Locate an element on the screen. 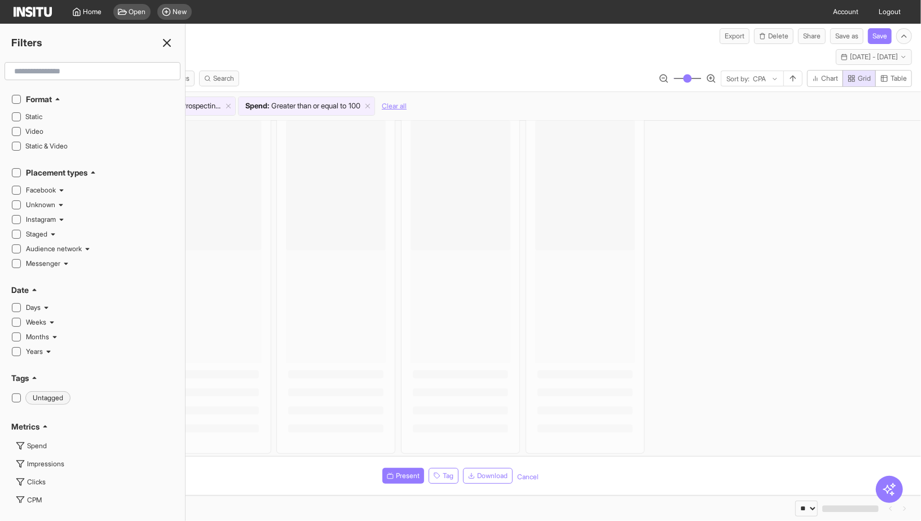 This screenshot has height=521, width=921. div: Spend:Greater than or equal to100 is located at coordinates (306, 106).